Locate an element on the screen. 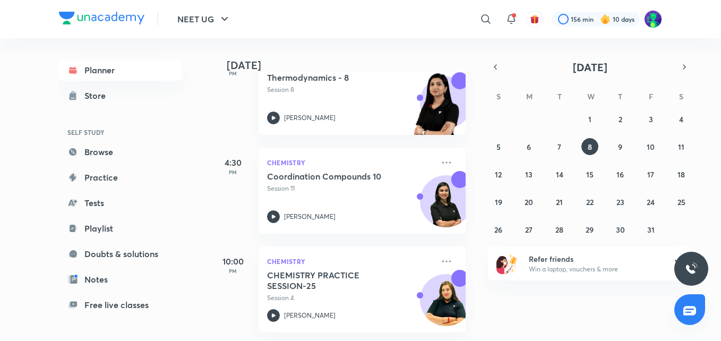 The height and width of the screenshot is (341, 721). button: October 4, 2025 is located at coordinates (681, 119).